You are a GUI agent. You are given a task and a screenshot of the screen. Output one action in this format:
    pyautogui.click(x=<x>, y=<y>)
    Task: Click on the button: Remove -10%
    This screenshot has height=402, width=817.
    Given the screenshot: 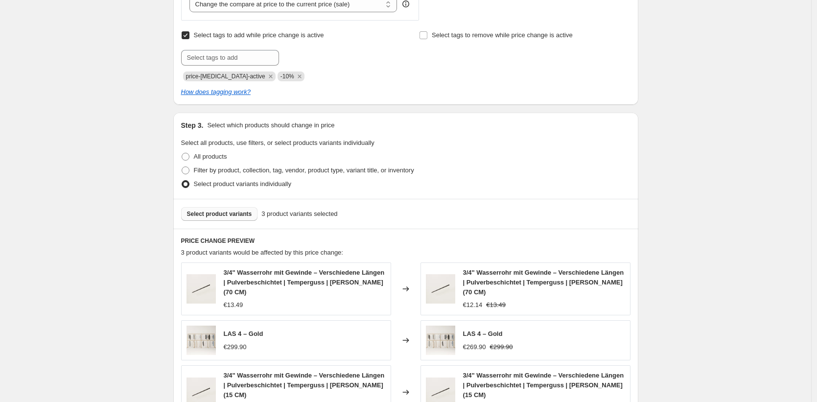 What is the action you would take?
    pyautogui.click(x=300, y=76)
    